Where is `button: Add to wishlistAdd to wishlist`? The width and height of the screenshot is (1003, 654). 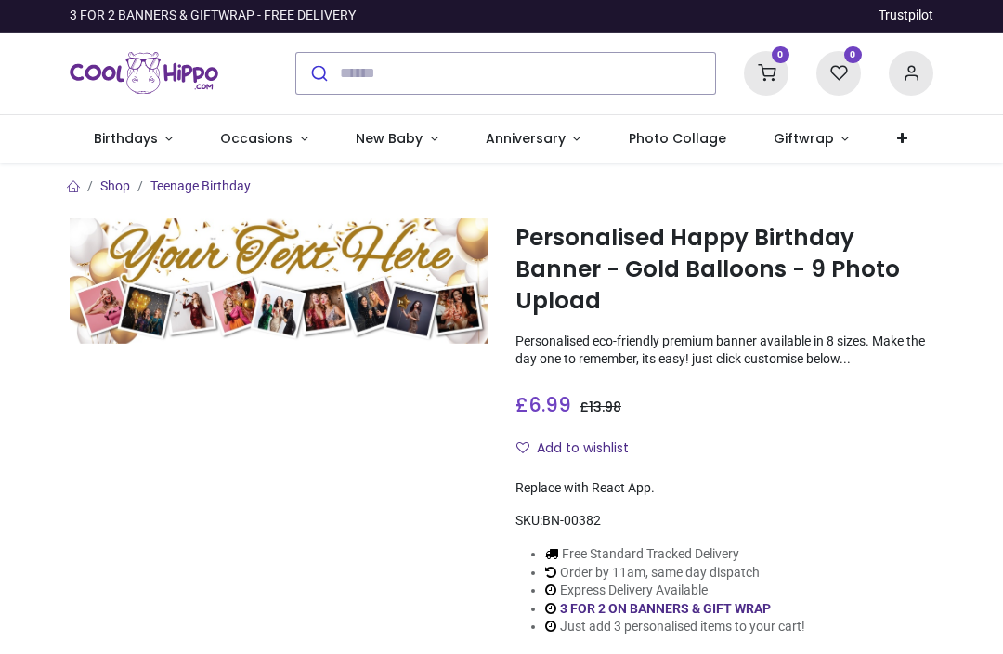
button: Add to wishlistAdd to wishlist is located at coordinates (580, 449).